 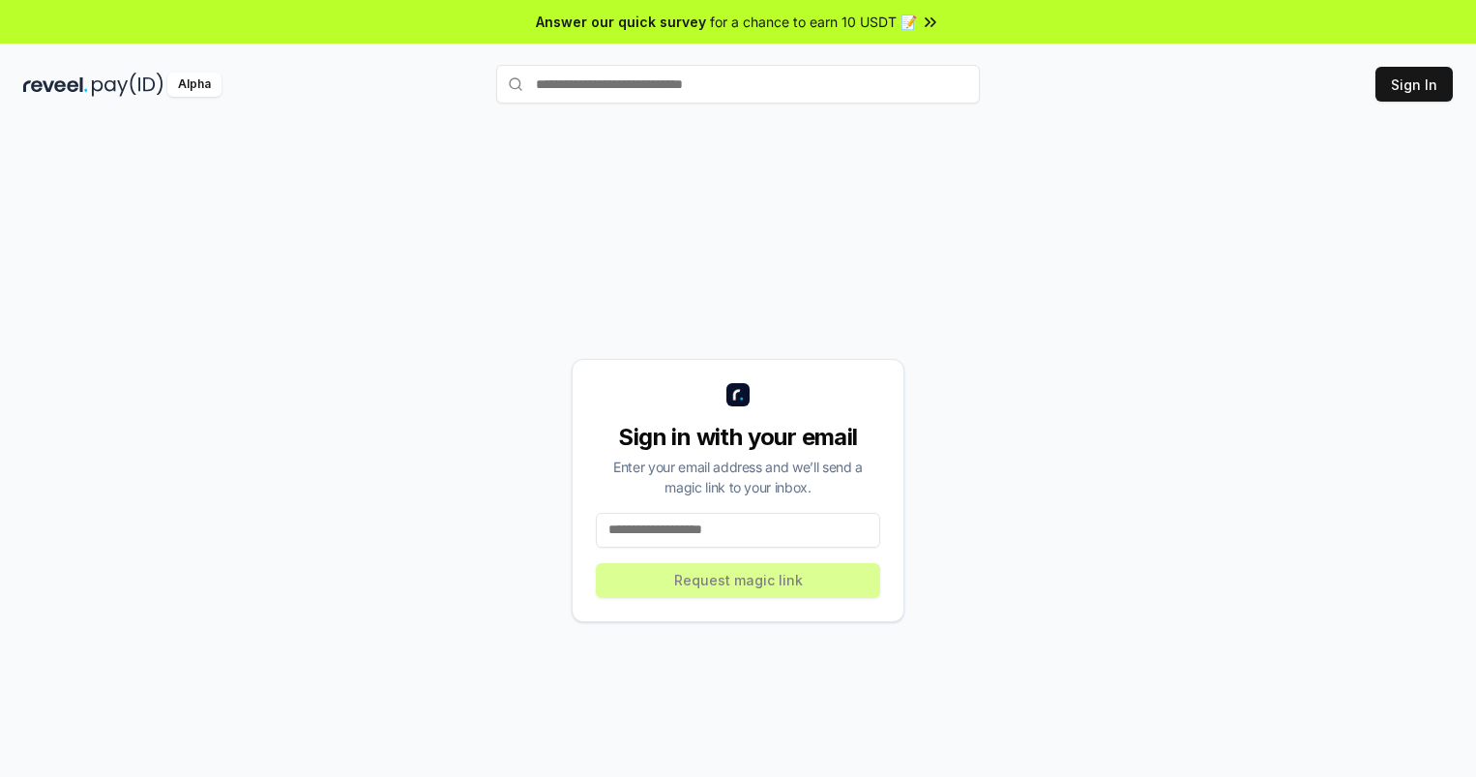 I want to click on div: Alpha, so click(x=194, y=84).